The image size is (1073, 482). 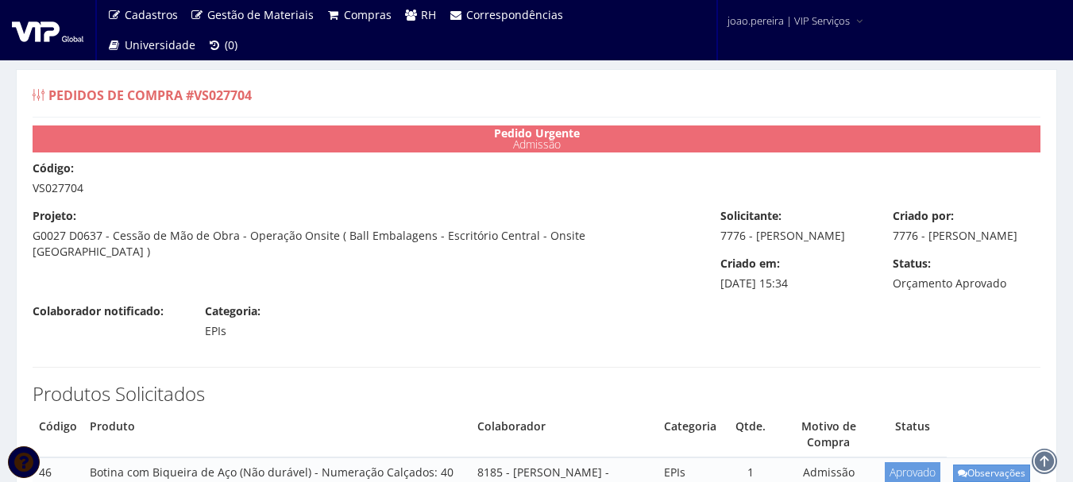 What do you see at coordinates (967, 273) in the screenshot?
I see `div: Orçamento Aprovado` at bounding box center [967, 273].